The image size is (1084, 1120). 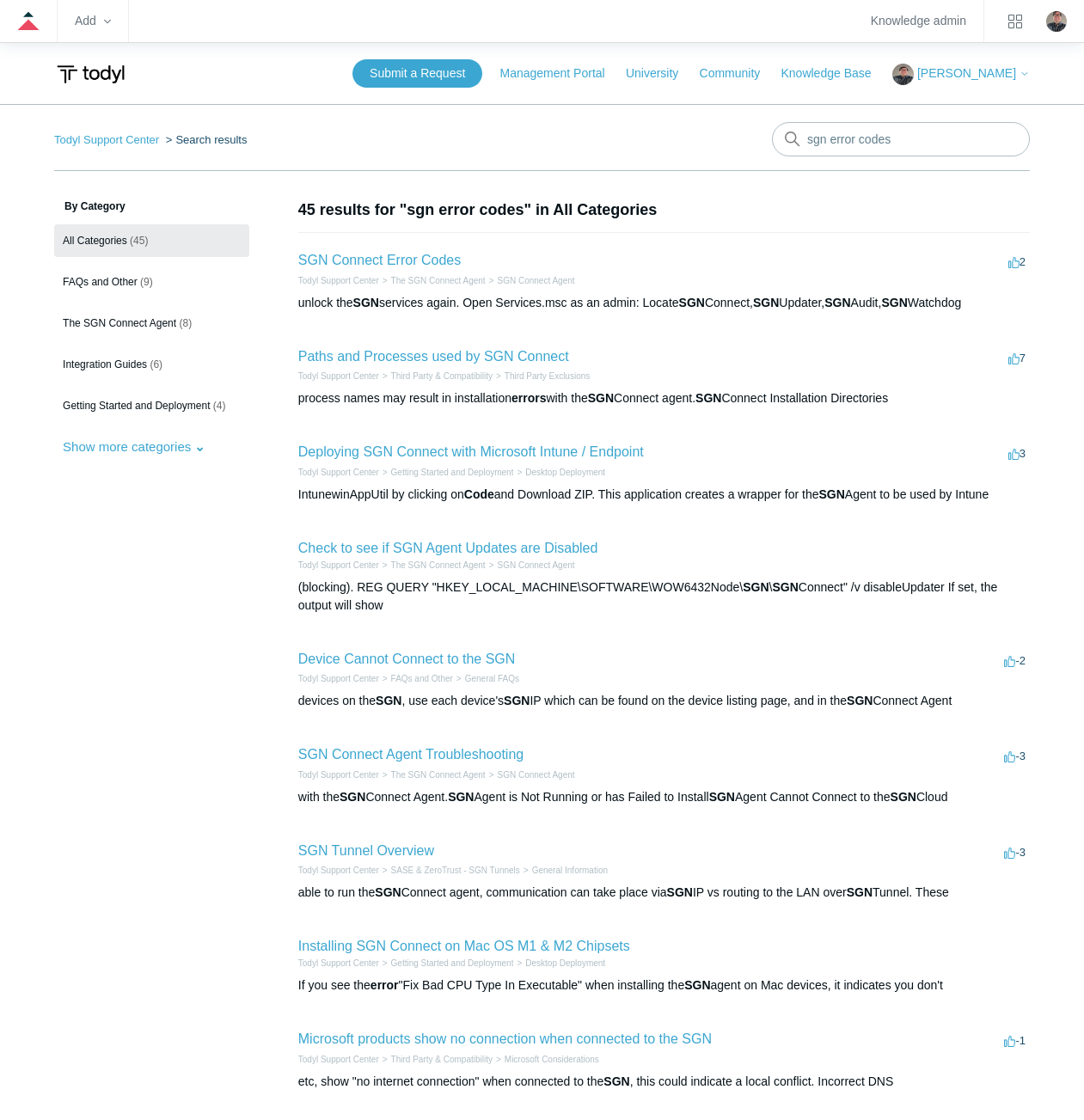 What do you see at coordinates (407, 658) in the screenshot?
I see `a: Device Cannot Connect to the SGN` at bounding box center [407, 658].